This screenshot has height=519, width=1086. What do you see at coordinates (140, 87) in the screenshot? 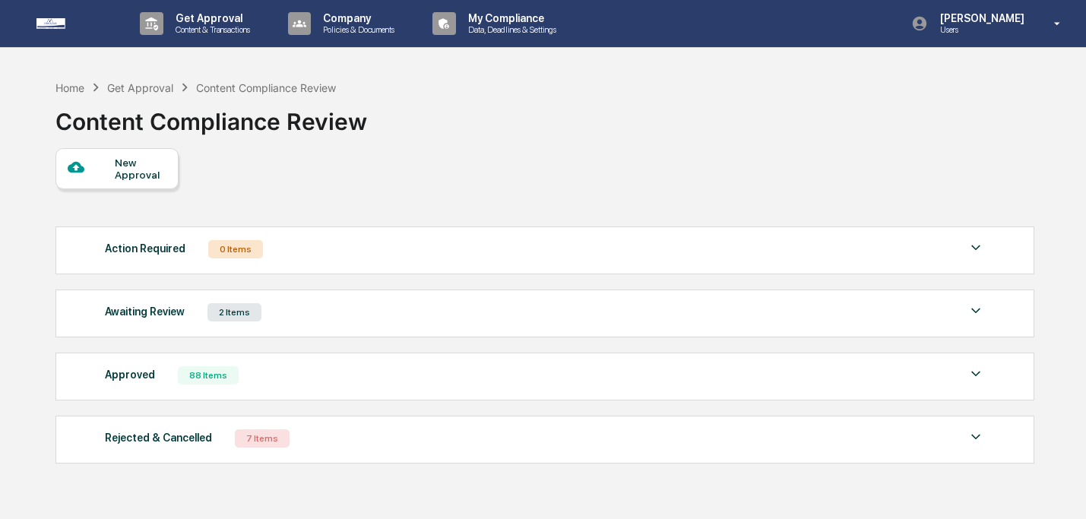
I see `div: Get Approval` at bounding box center [140, 87].